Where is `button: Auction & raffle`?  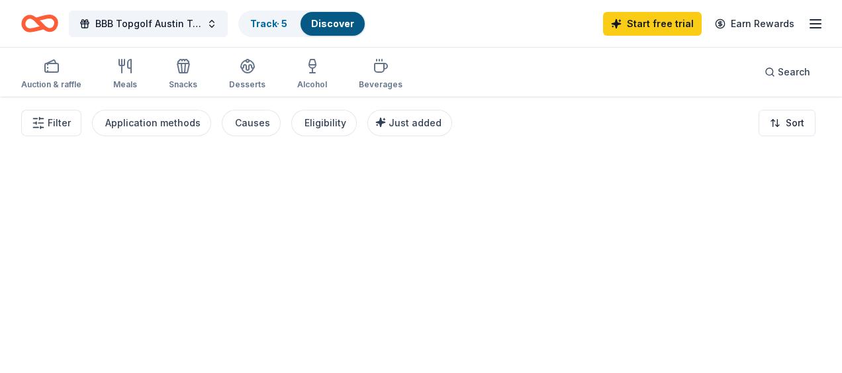 button: Auction & raffle is located at coordinates (51, 75).